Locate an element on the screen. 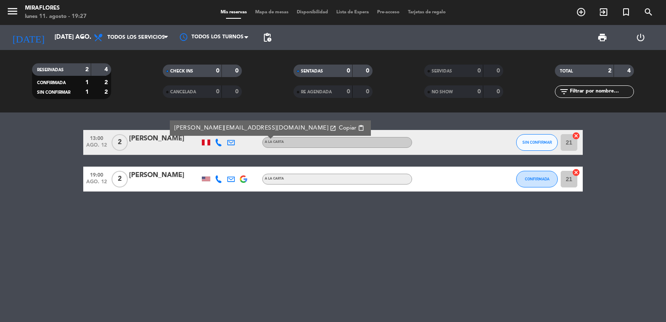 This screenshot has width=666, height=322. i: exit_to_app is located at coordinates (604, 12).